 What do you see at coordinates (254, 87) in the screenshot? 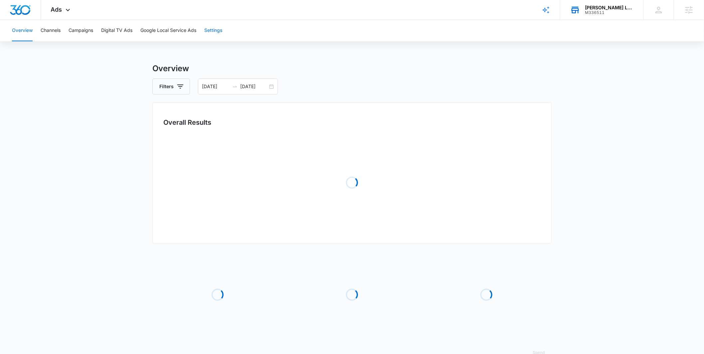
I see `input: End date` at bounding box center [254, 87].